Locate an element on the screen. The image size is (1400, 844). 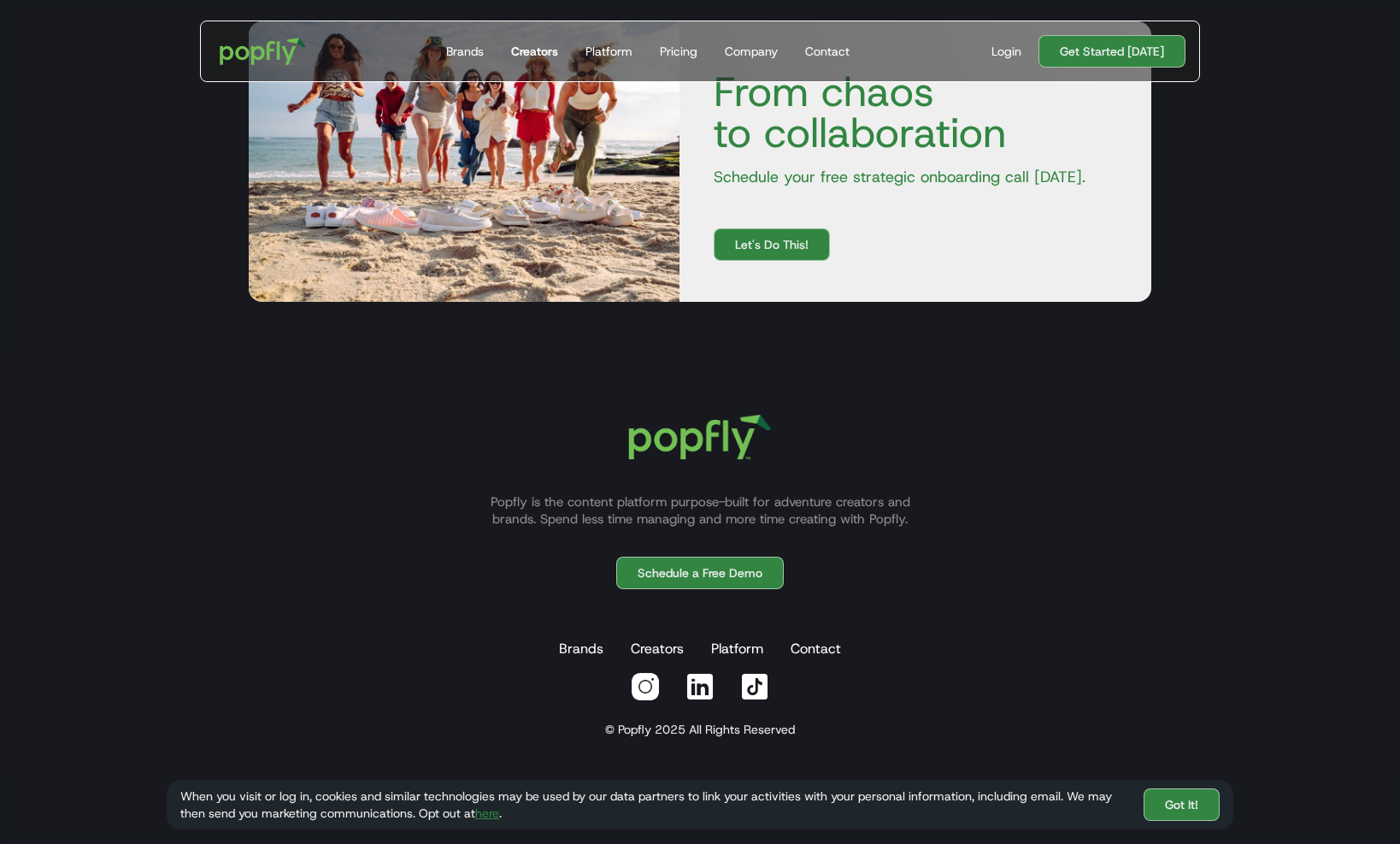
a: Company is located at coordinates (751, 51).